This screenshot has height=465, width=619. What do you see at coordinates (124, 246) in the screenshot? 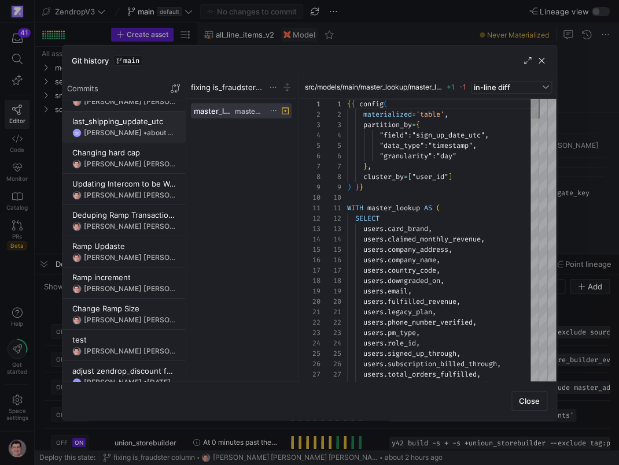
I see `div: Ramp Updaste` at bounding box center [124, 246].